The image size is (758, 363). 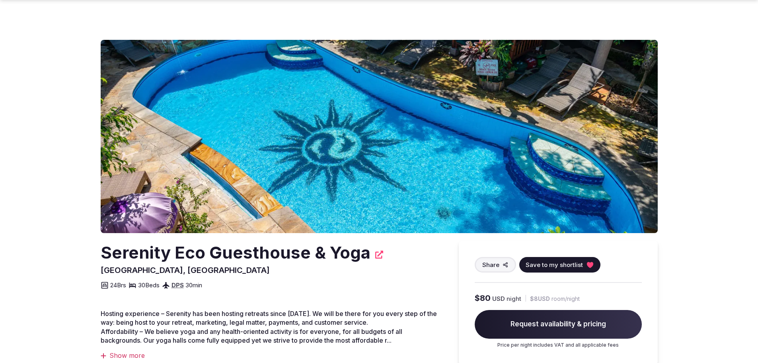 I want to click on button: Save to my shortlist, so click(x=560, y=264).